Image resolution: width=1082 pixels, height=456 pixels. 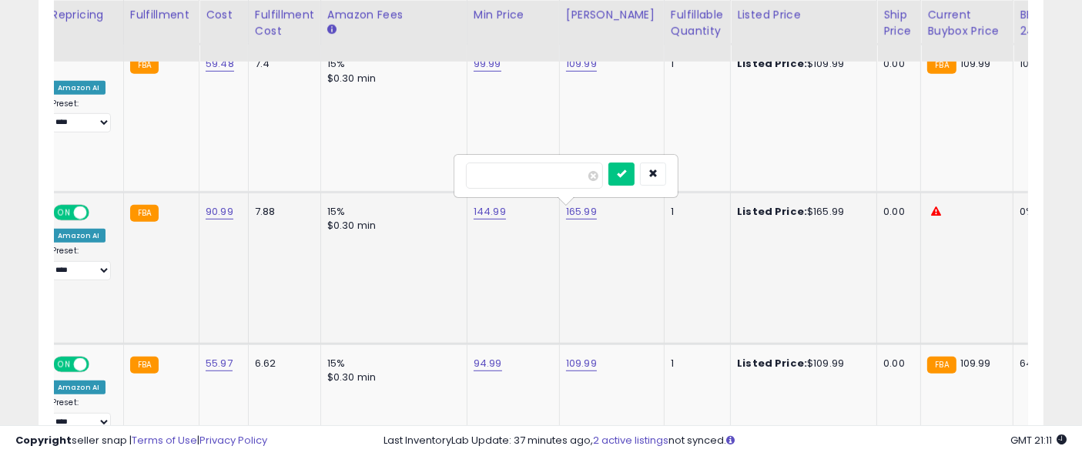 What do you see at coordinates (581, 212) in the screenshot?
I see `a: 165.99` at bounding box center [581, 212].